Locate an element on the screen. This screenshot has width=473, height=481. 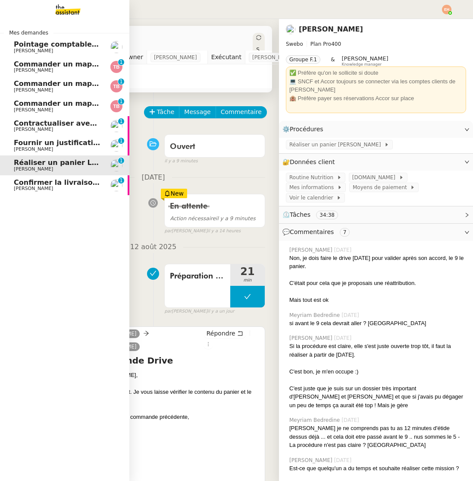
li: Miel is located at coordinates (184, 465).